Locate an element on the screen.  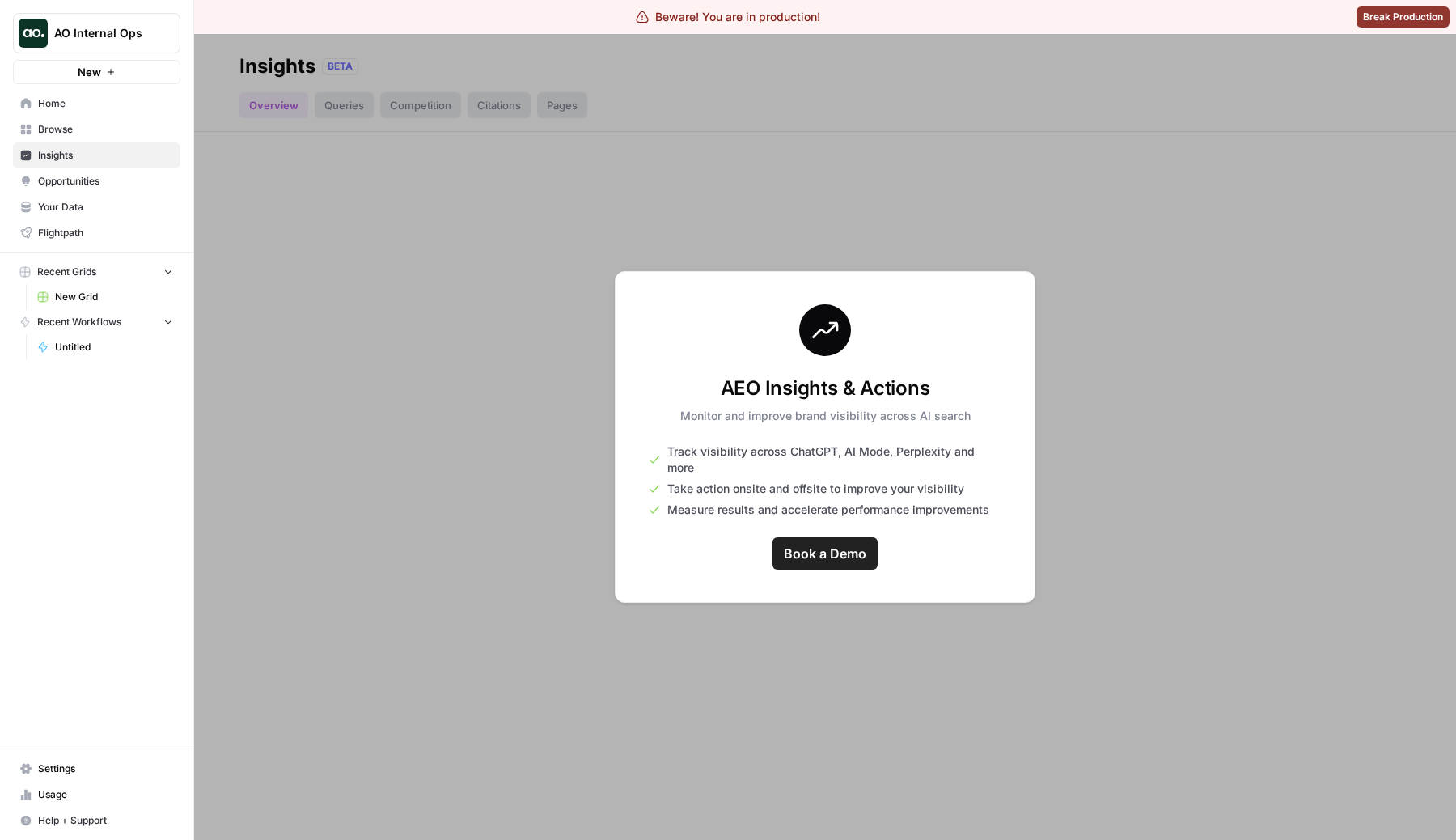
img: AO Internal Ops Logo is located at coordinates (33, 33).